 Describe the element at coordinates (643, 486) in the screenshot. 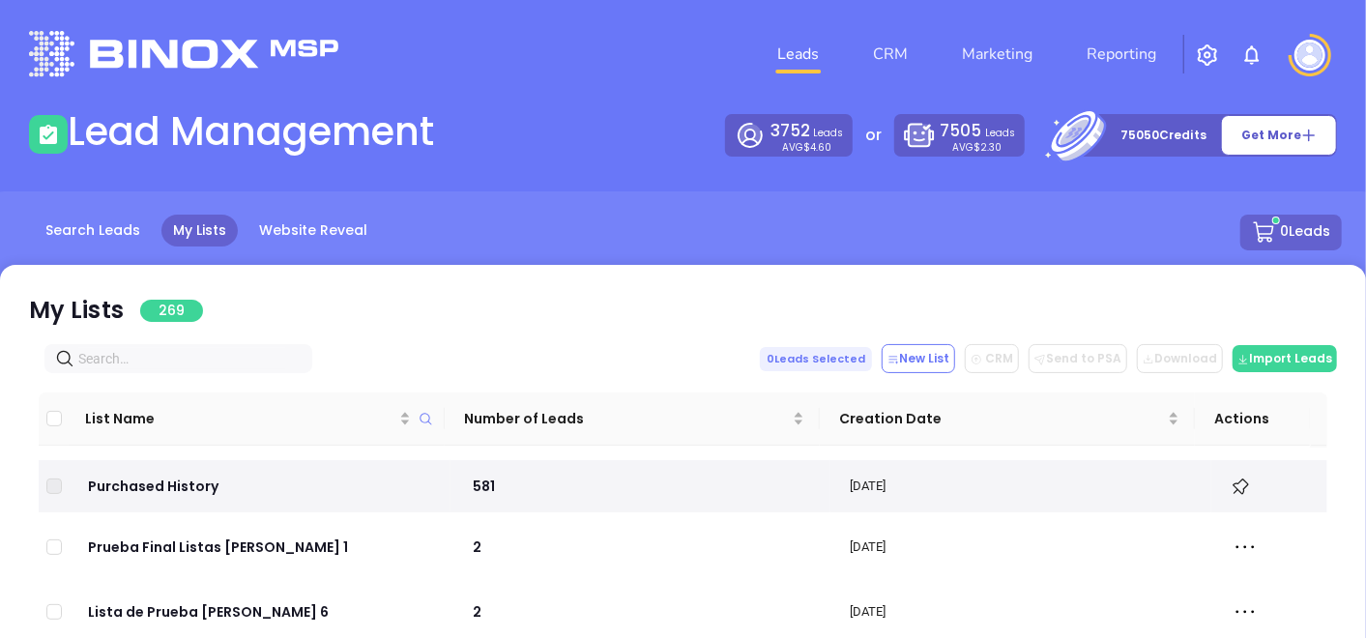

I see `p: 581` at that location.